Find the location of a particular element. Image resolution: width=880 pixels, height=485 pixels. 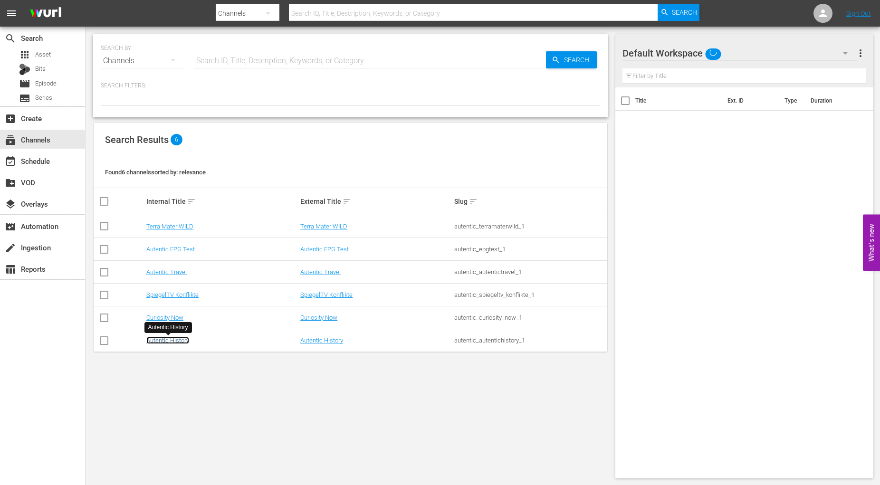

th: Type is located at coordinates (792, 101).